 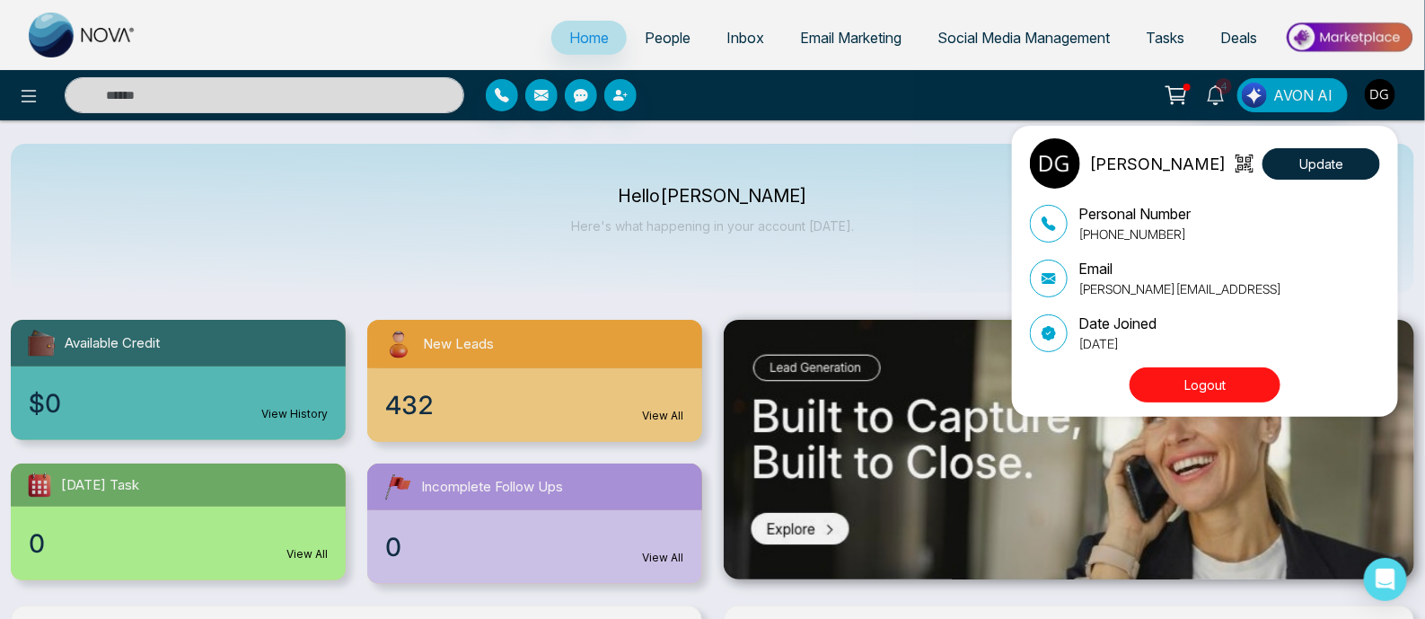 What do you see at coordinates (1321, 163) in the screenshot?
I see `button: Update` at bounding box center [1321, 163].